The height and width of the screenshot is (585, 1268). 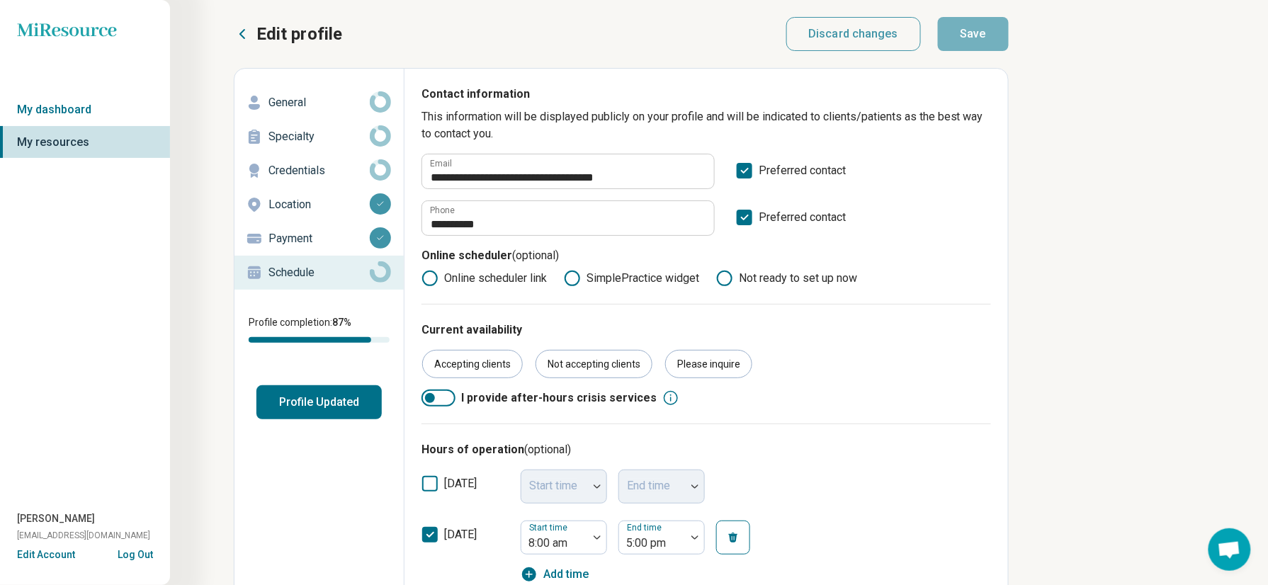 I want to click on p: Specialty, so click(x=319, y=137).